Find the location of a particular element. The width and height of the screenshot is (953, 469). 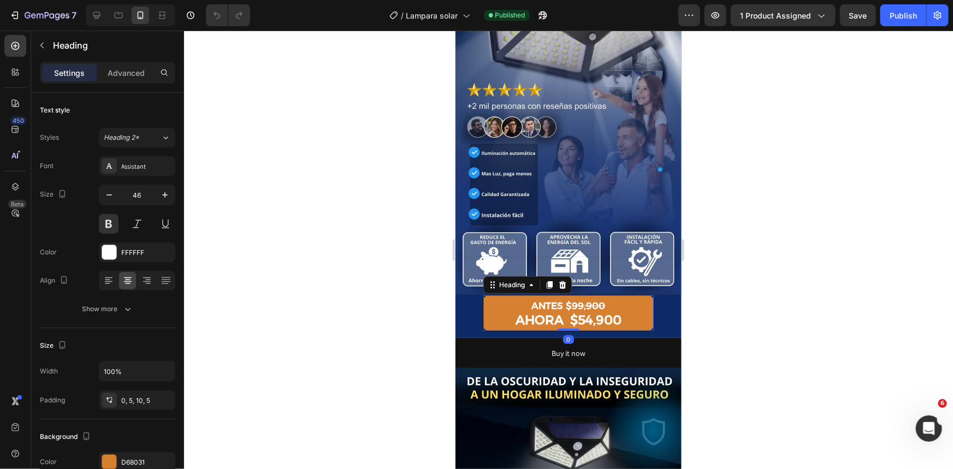

div: 450 is located at coordinates (18, 121).